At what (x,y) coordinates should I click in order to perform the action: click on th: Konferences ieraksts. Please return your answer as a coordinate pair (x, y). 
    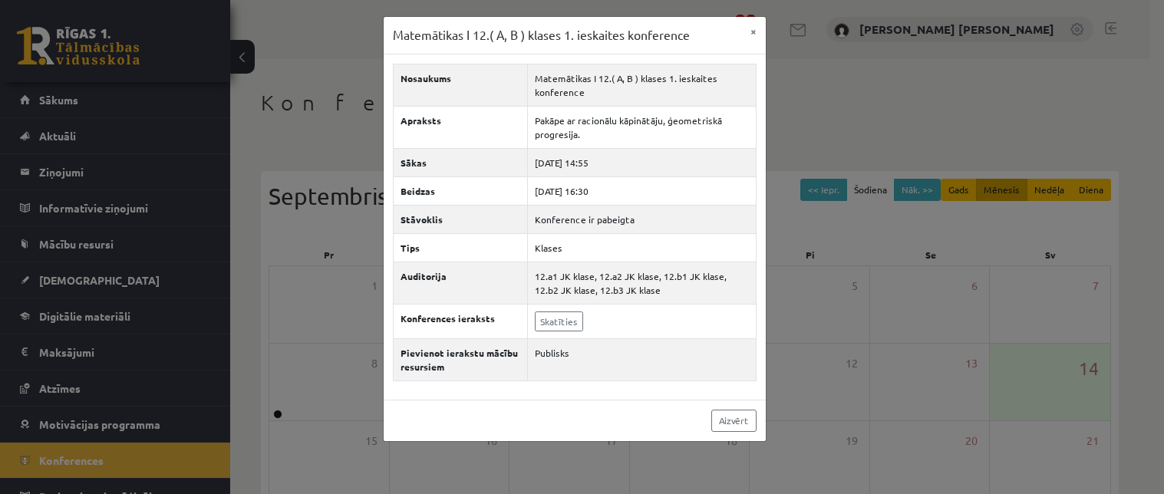
    Looking at the image, I should click on (460, 321).